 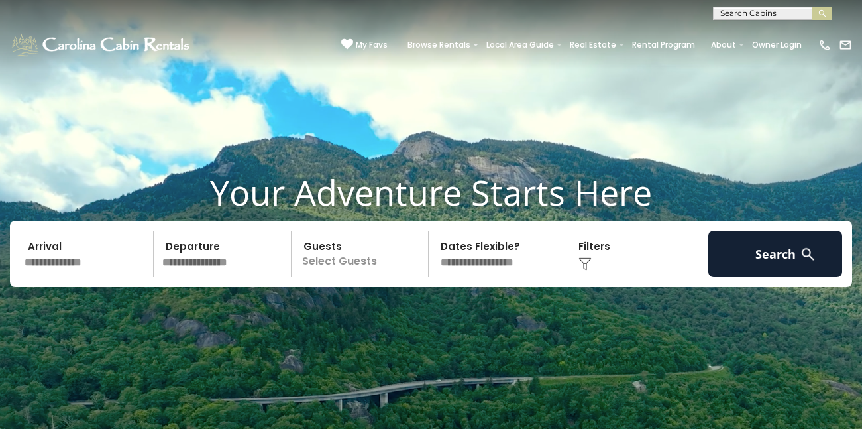 I want to click on a: My Favs, so click(x=365, y=45).